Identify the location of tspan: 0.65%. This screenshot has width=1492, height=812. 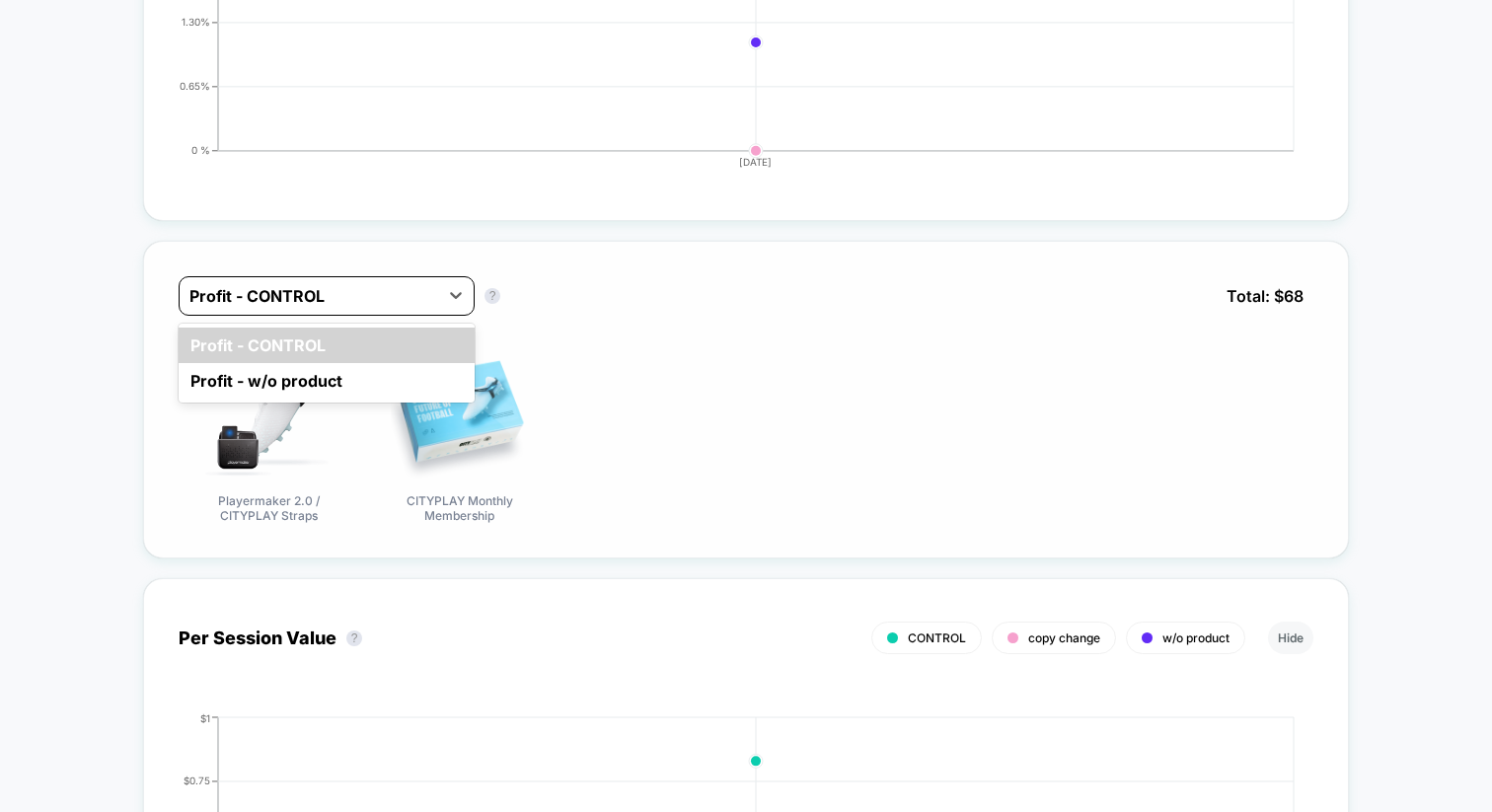
(194, 86).